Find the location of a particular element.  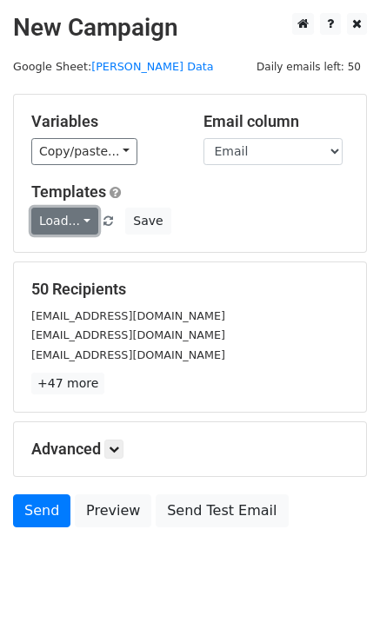

button: Save is located at coordinates (148, 221).